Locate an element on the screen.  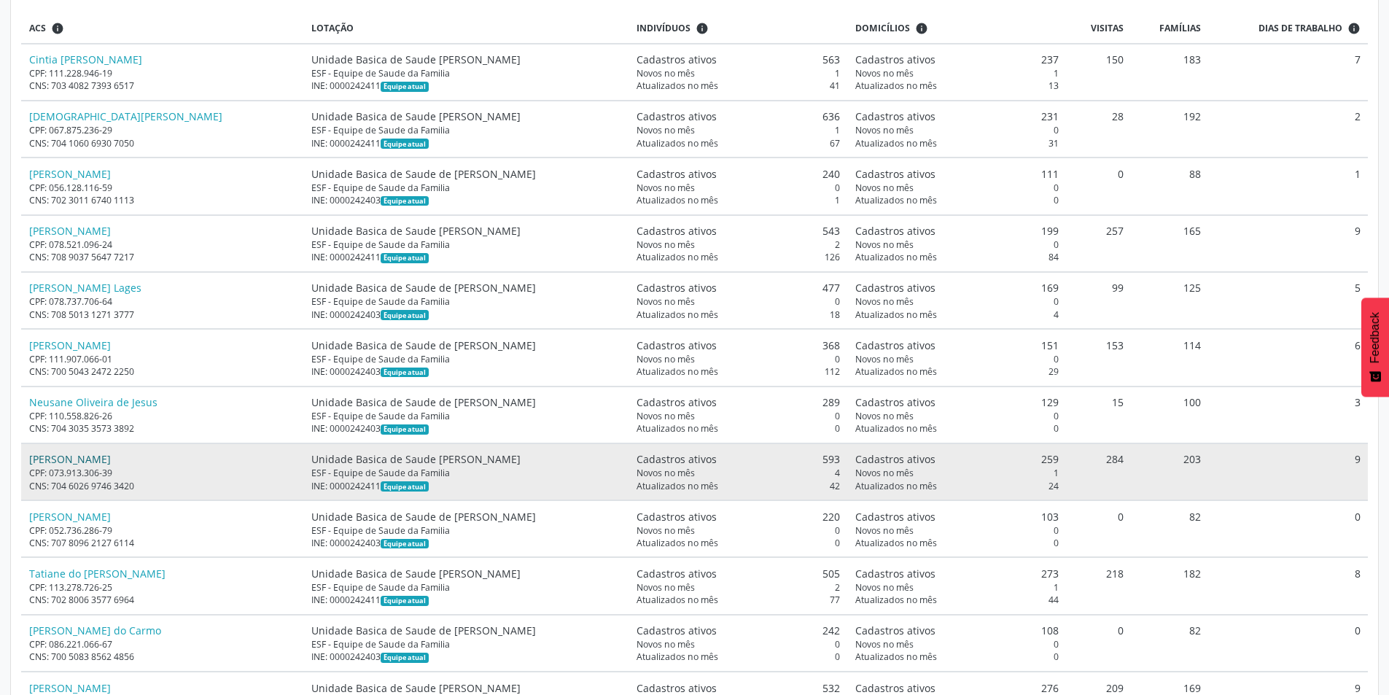
td: 28 is located at coordinates (1099, 129).